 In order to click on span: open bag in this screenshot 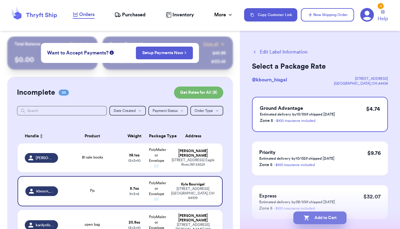, I will do `click(92, 224)`.